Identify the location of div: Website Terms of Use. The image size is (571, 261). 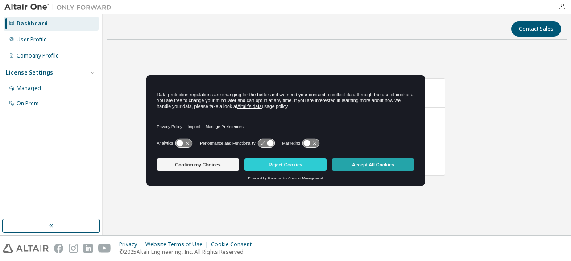
(178, 245).